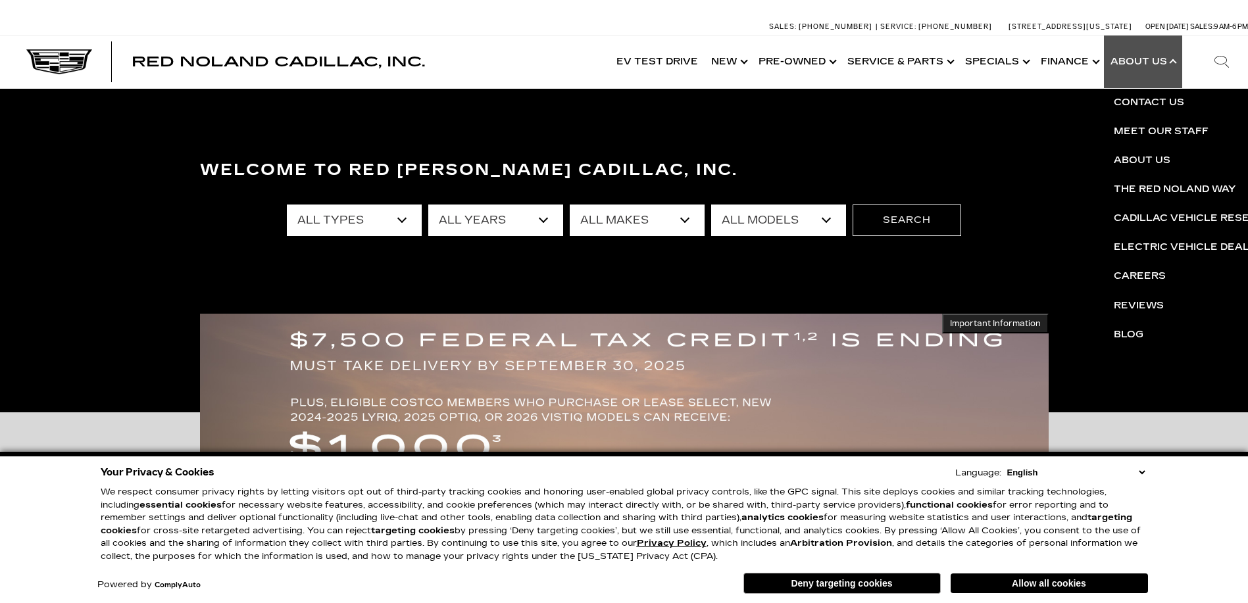 The width and height of the screenshot is (1248, 603). What do you see at coordinates (728, 62) in the screenshot?
I see `a: New` at bounding box center [728, 62].